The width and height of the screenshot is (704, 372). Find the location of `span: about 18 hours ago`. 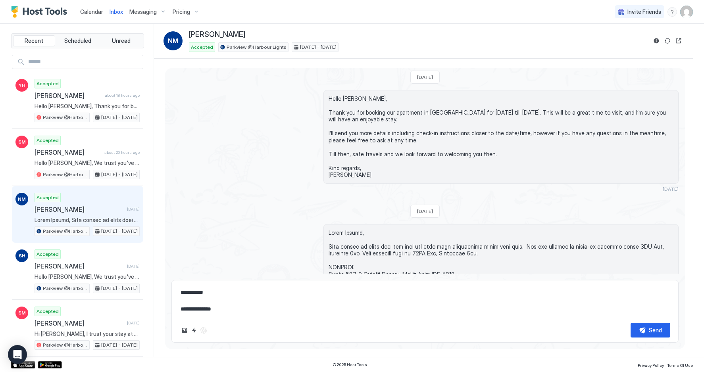

span: about 18 hours ago is located at coordinates (122, 95).